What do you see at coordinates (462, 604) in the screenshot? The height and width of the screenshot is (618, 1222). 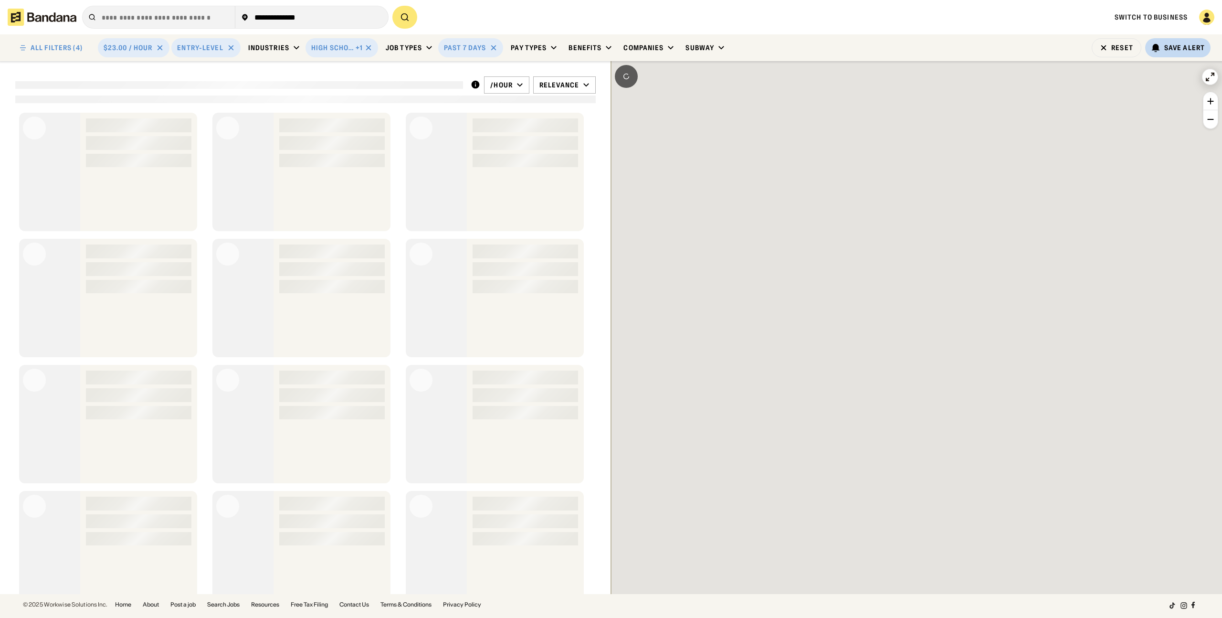 I see `a: Privacy Policy` at bounding box center [462, 604].